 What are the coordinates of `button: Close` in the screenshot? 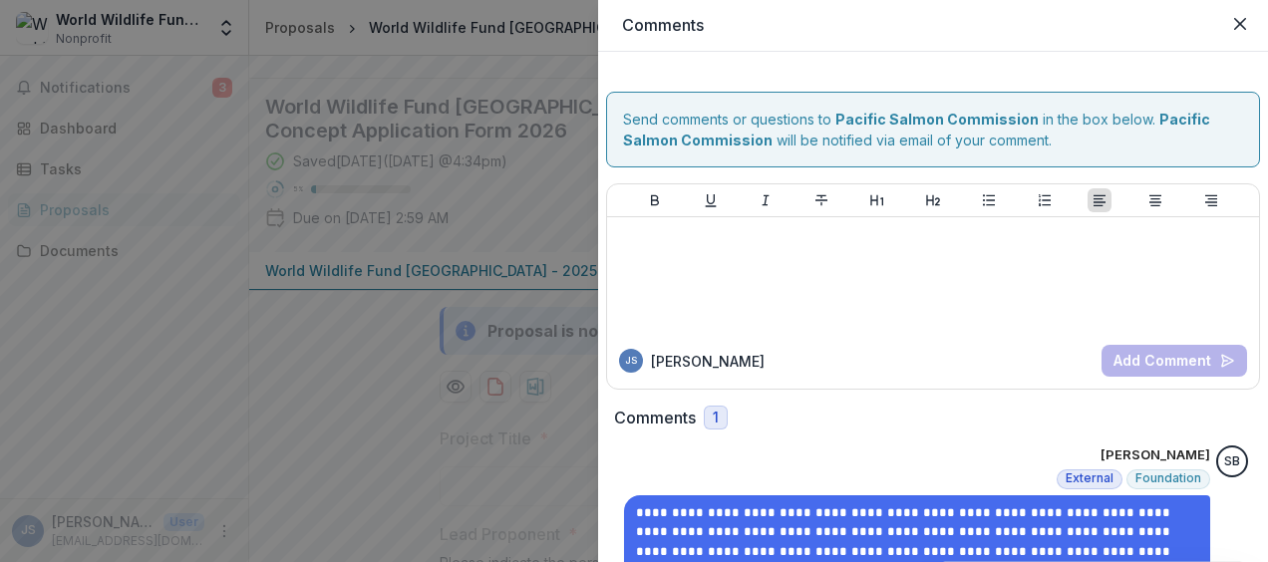 It's located at (1240, 24).